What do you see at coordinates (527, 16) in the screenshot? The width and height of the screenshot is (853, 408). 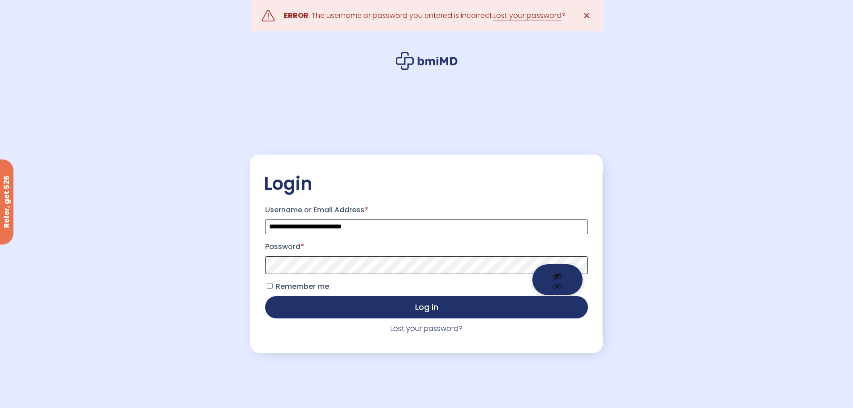 I see `a: Lost your password` at bounding box center [527, 16].